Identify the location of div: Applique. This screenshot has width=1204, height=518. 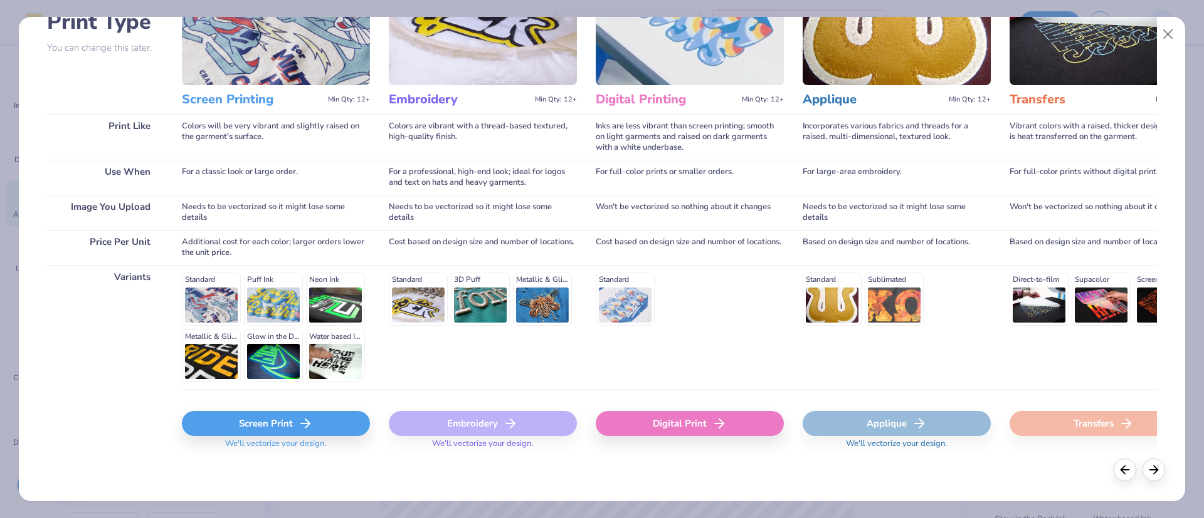
(897, 424).